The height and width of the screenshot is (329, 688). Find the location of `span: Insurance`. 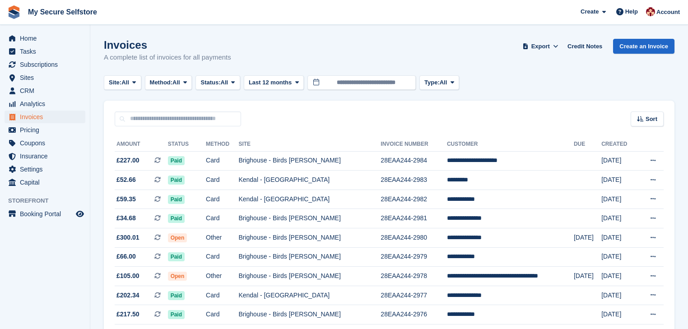

span: Insurance is located at coordinates (47, 156).